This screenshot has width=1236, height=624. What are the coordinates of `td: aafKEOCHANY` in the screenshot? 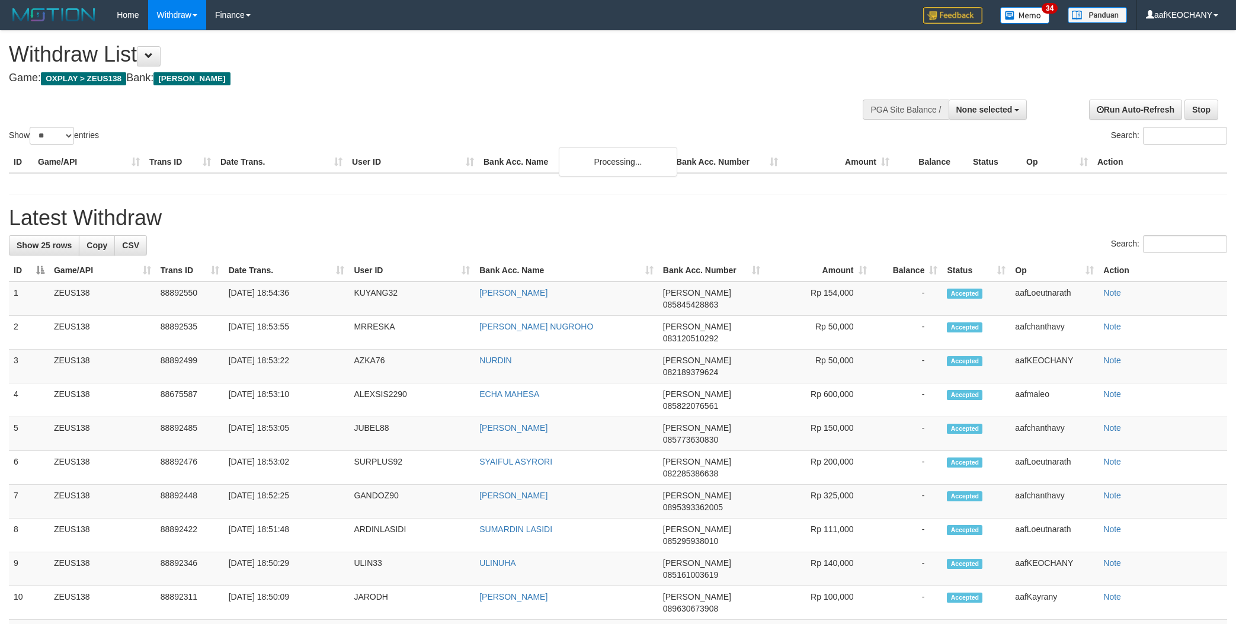 It's located at (1054, 366).